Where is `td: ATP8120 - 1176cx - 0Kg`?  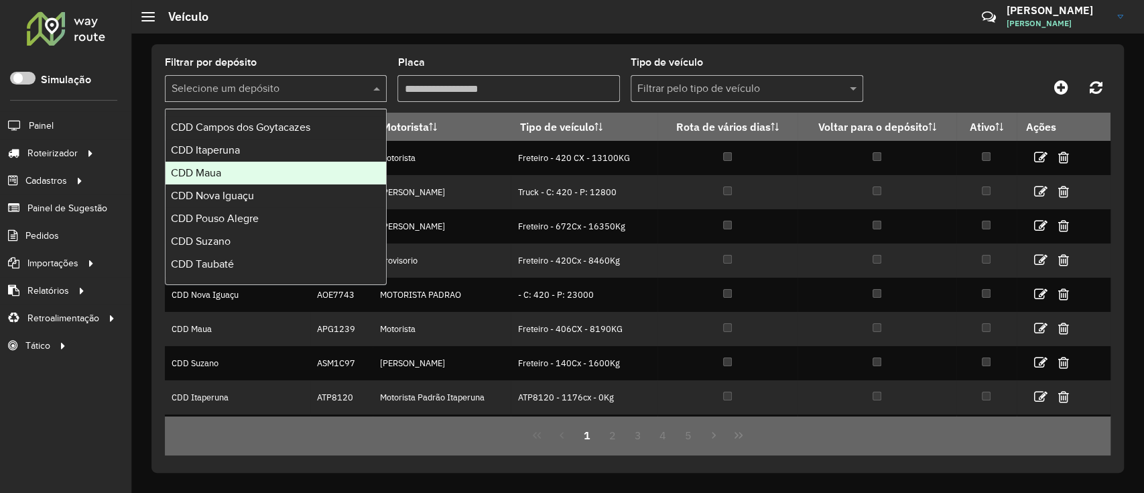 td: ATP8120 - 1176cx - 0Kg is located at coordinates (584, 397).